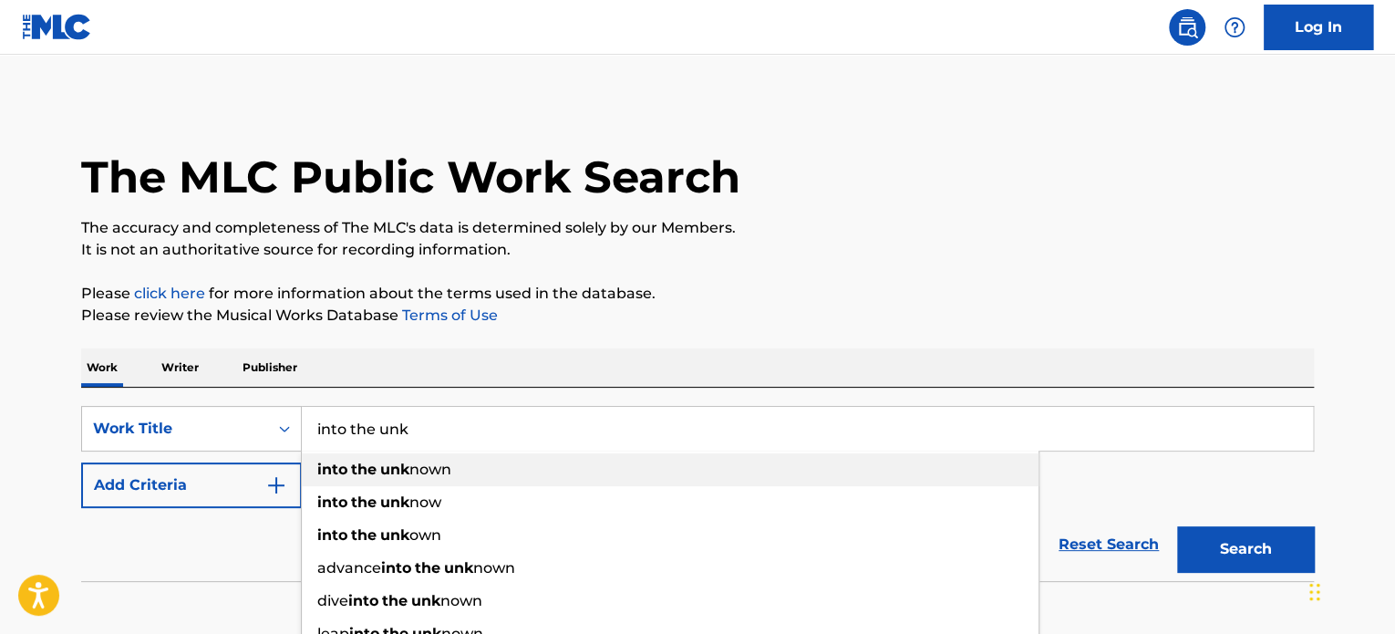 The width and height of the screenshot is (1395, 634). Describe the element at coordinates (1187, 27) in the screenshot. I see `a: Public Search` at that location.